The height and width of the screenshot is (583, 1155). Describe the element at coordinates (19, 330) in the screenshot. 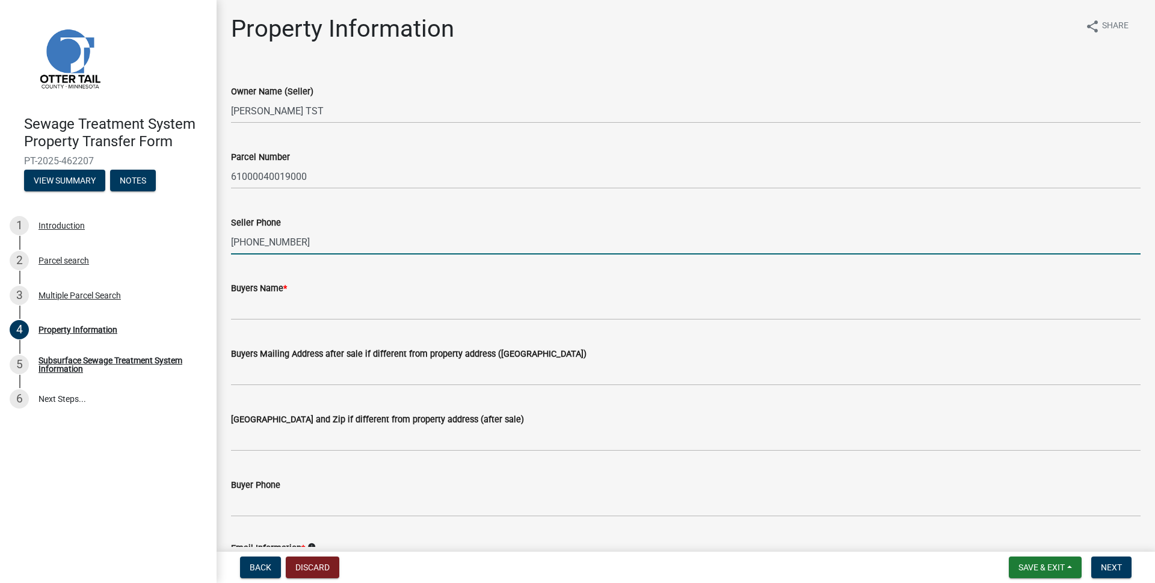

I see `div: 4` at that location.